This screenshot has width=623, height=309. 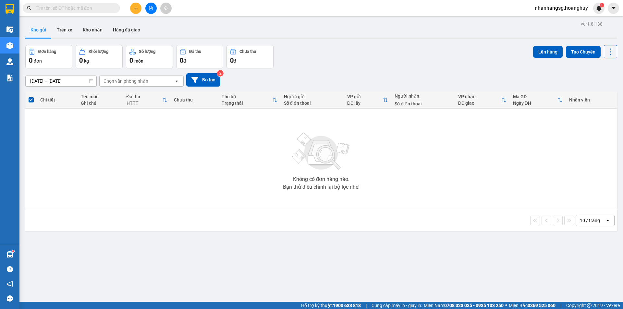 What do you see at coordinates (38, 30) in the screenshot?
I see `button: Kho gửi` at bounding box center [38, 30].